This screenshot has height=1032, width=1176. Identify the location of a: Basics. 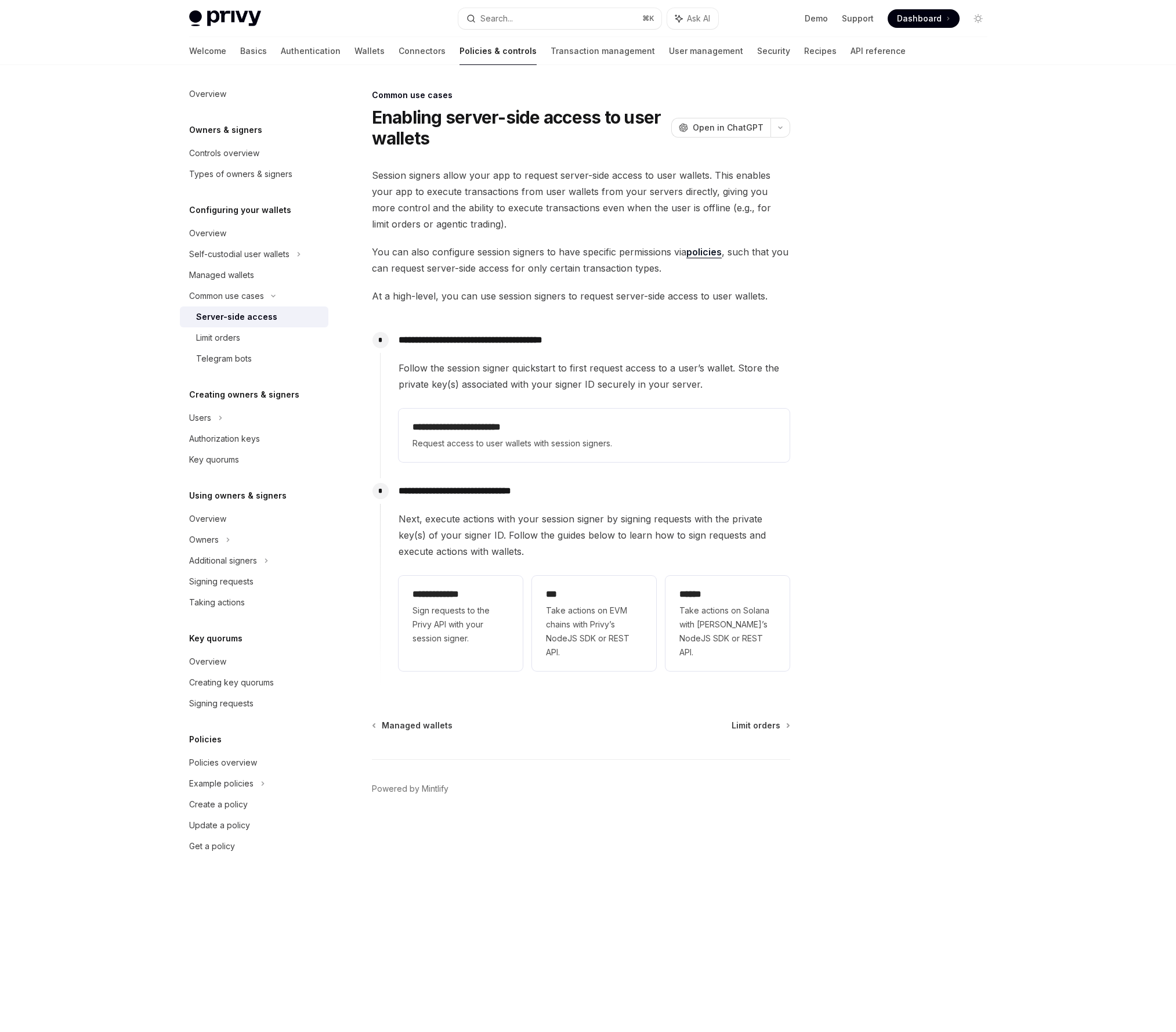
(254, 51).